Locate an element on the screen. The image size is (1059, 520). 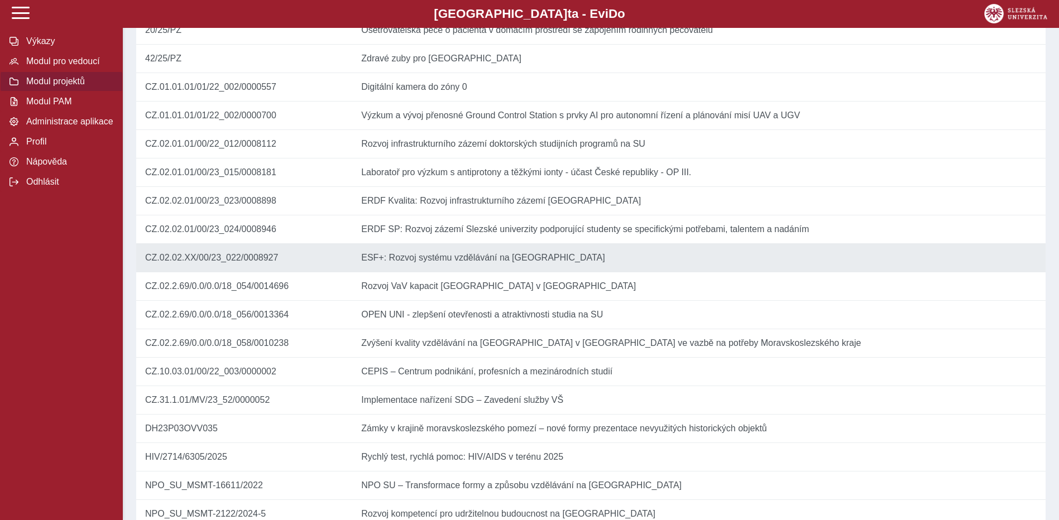
td: CZ.02.01.01/00/22_012/0008112 is located at coordinates (244, 144).